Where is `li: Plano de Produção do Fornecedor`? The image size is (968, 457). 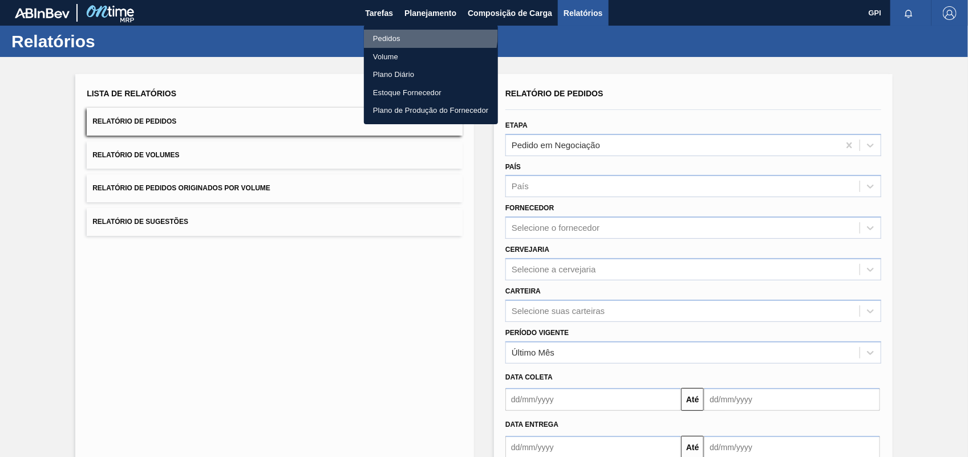 li: Plano de Produção do Fornecedor is located at coordinates (431, 111).